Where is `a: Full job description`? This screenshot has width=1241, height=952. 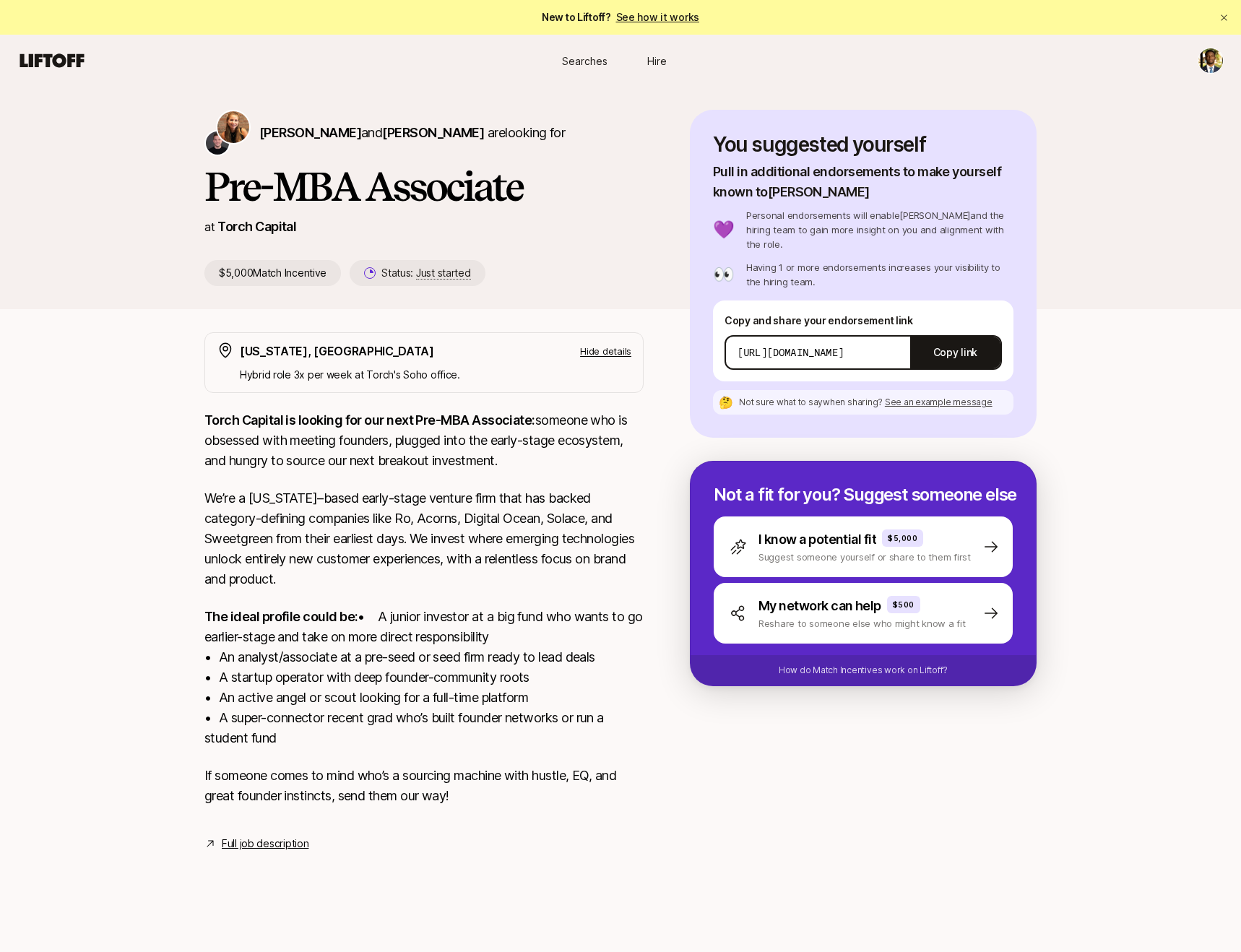 a: Full job description is located at coordinates (265, 843).